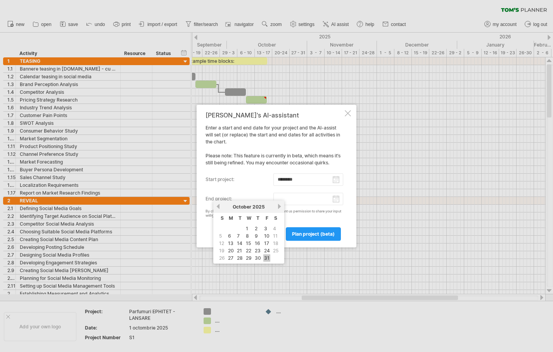  I want to click on div: By clicking the 'plan project (beta)' button you grant us permission to share your input with for..., so click(274, 214).